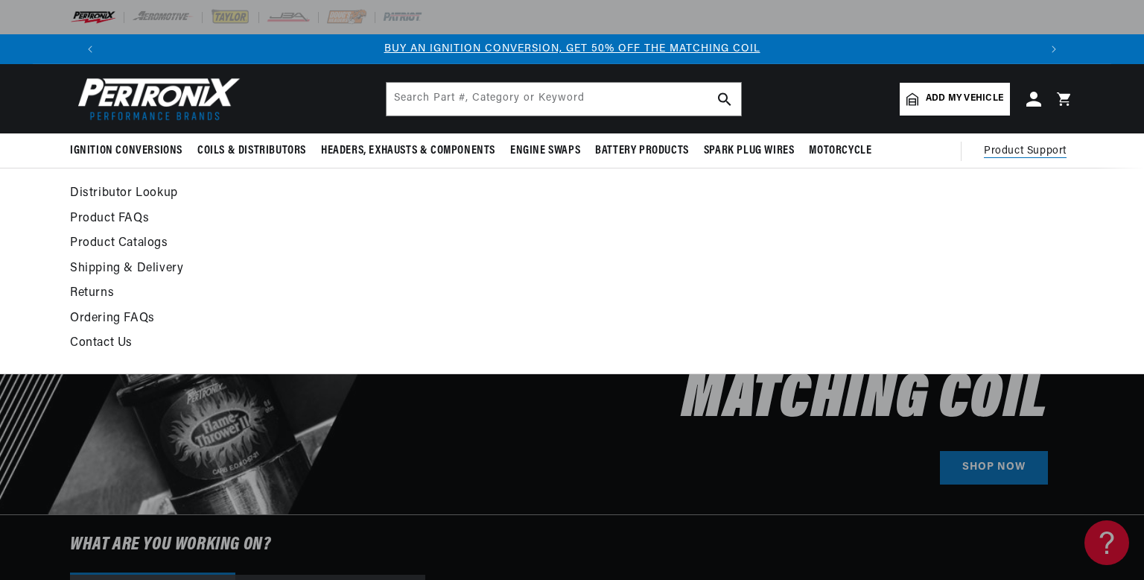 The image size is (1144, 580). What do you see at coordinates (252, 150) in the screenshot?
I see `summary: Coils & Distributors` at bounding box center [252, 150].